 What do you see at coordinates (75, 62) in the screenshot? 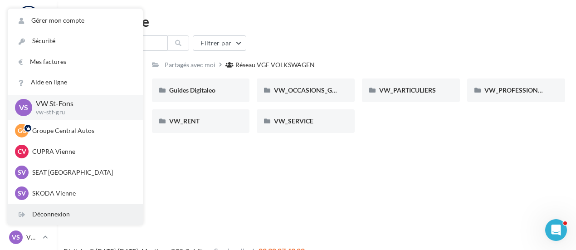
I see `a: Mes factures` at bounding box center [75, 62].